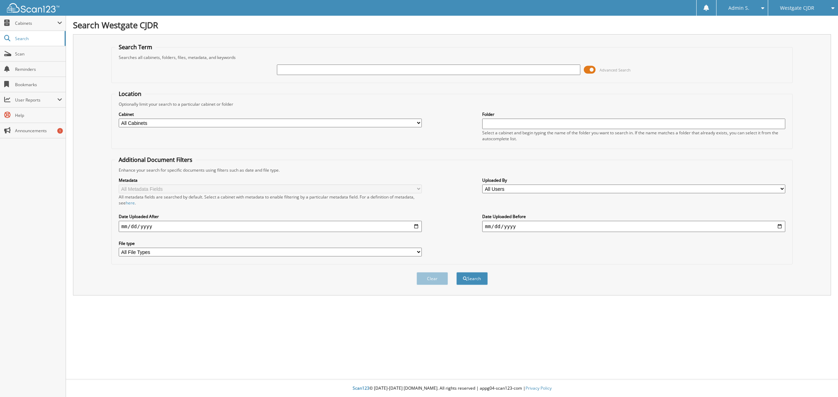 The image size is (838, 397). Describe the element at coordinates (38, 38) in the screenshot. I see `span: Search` at that location.